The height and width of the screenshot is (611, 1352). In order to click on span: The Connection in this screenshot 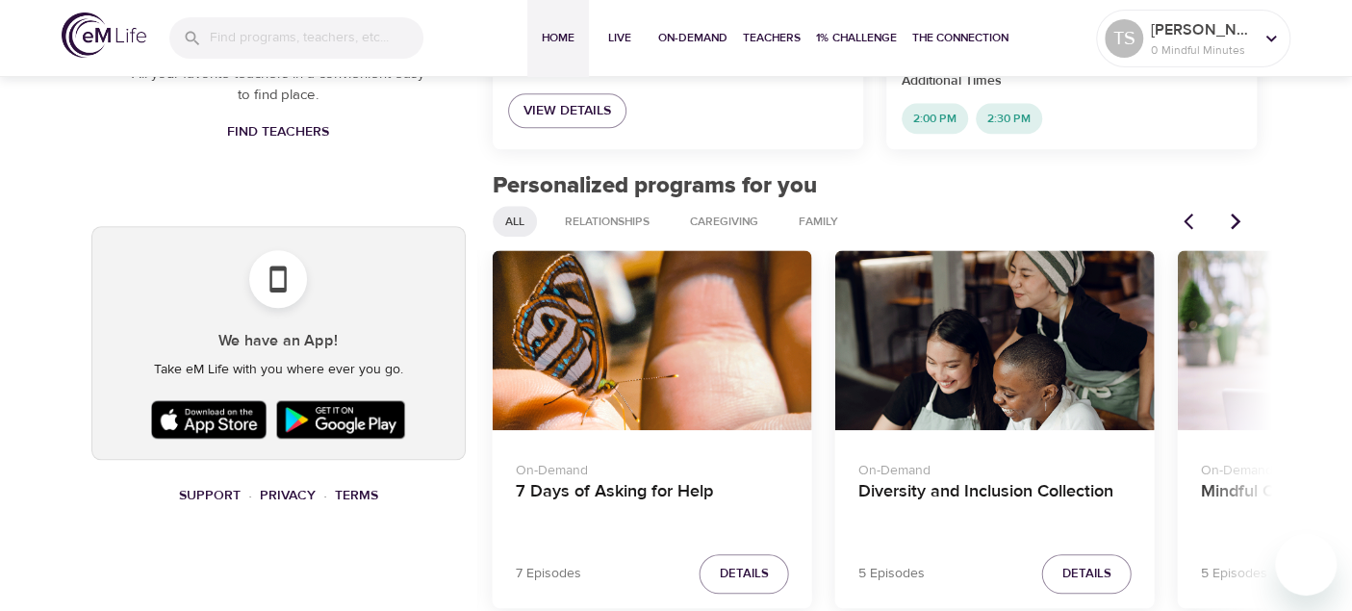, I will do `click(960, 38)`.